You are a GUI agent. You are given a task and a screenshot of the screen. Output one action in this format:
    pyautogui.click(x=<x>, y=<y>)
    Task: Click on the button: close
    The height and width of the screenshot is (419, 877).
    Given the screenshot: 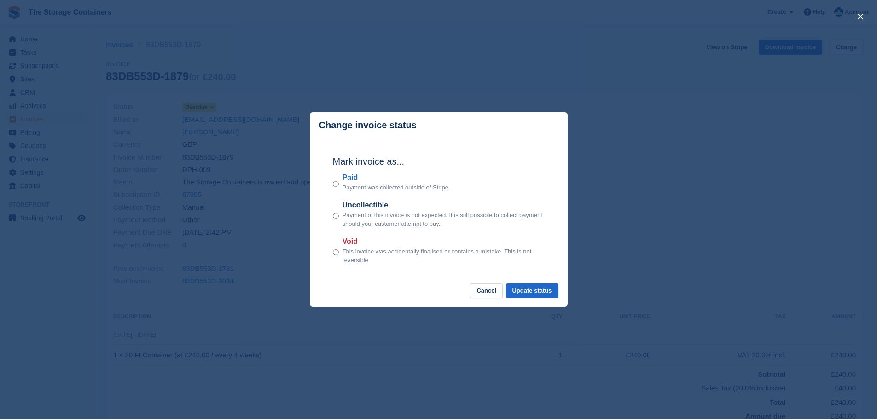 What is the action you would take?
    pyautogui.click(x=860, y=17)
    